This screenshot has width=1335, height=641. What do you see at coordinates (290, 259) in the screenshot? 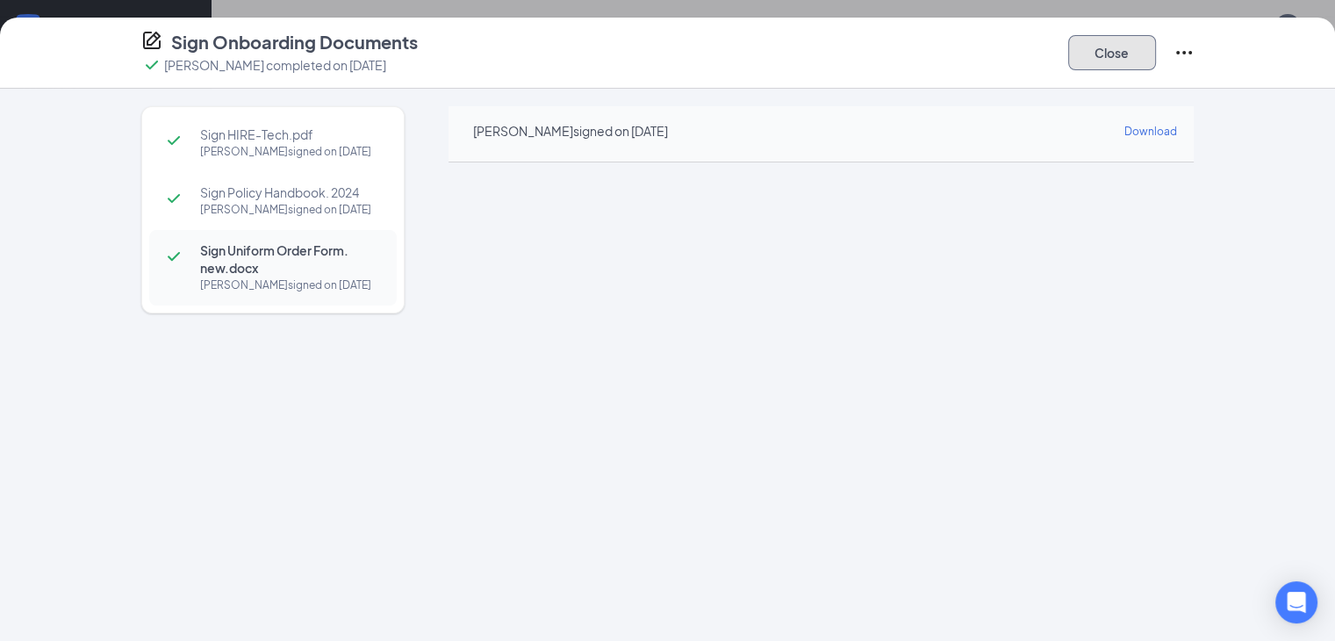
I see `span: Sign Uniform Order Form. new.docx` at bounding box center [290, 259].